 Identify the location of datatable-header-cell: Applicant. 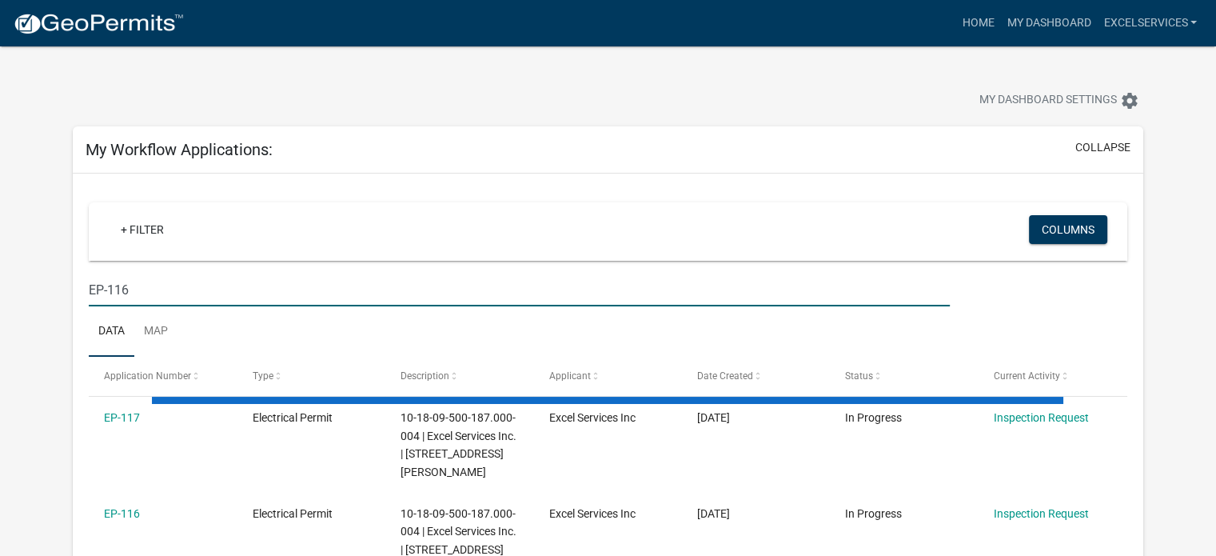
(607, 376).